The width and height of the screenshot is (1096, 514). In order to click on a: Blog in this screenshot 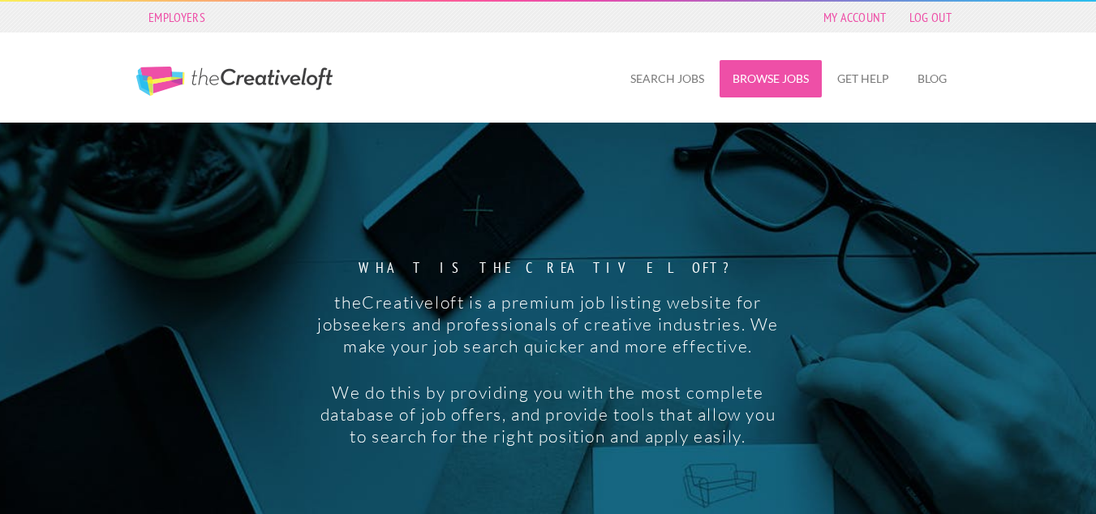, I will do `click(932, 79)`.